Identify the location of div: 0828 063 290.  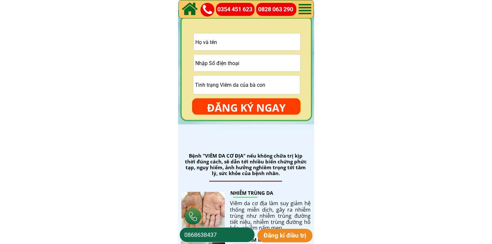
(277, 9).